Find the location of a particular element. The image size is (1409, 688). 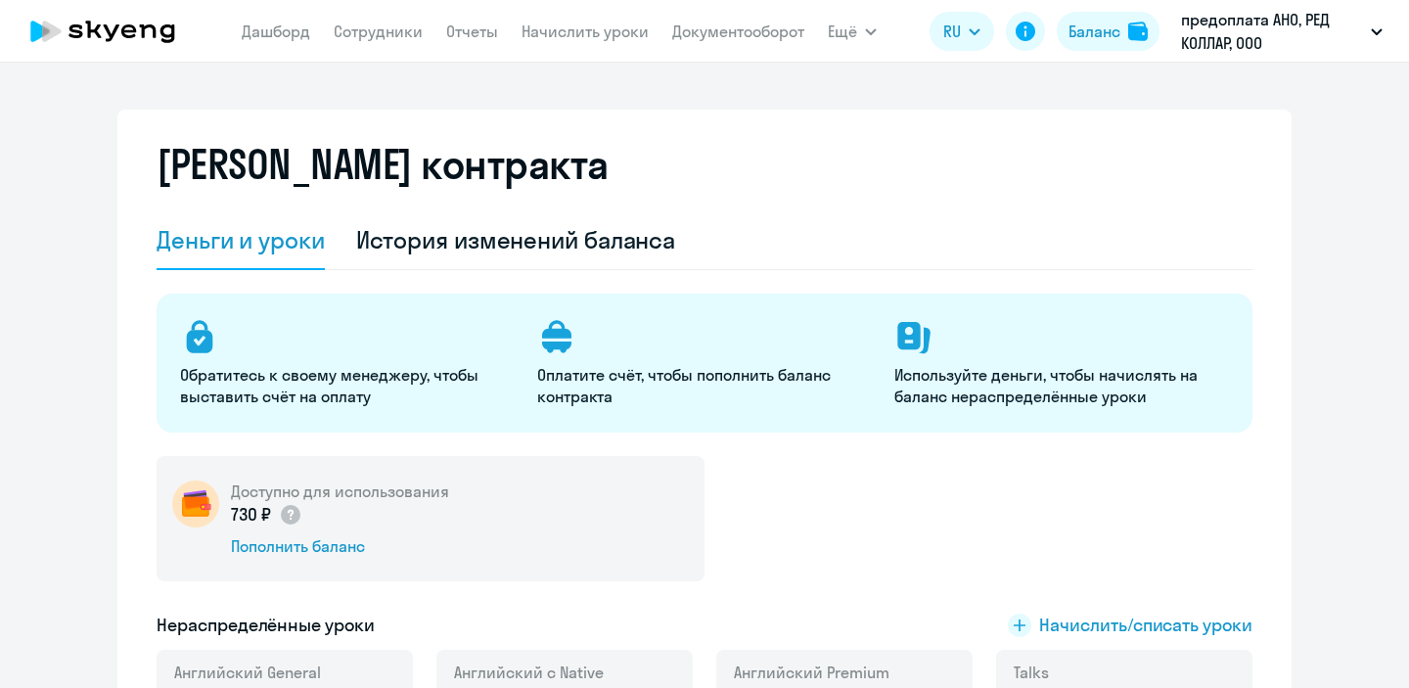

a: Документооборот is located at coordinates (738, 31).